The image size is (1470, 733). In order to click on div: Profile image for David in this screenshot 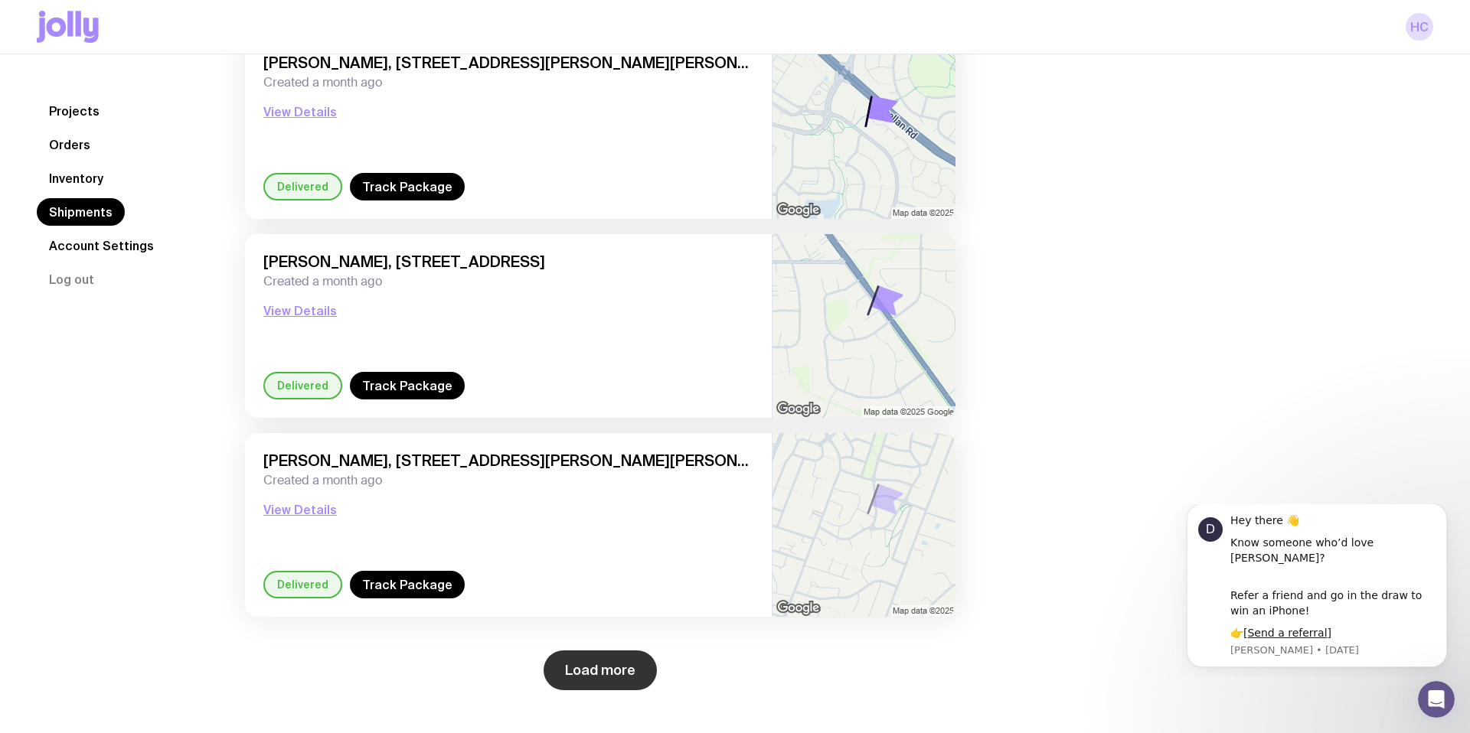, I will do `click(47, 25)`.